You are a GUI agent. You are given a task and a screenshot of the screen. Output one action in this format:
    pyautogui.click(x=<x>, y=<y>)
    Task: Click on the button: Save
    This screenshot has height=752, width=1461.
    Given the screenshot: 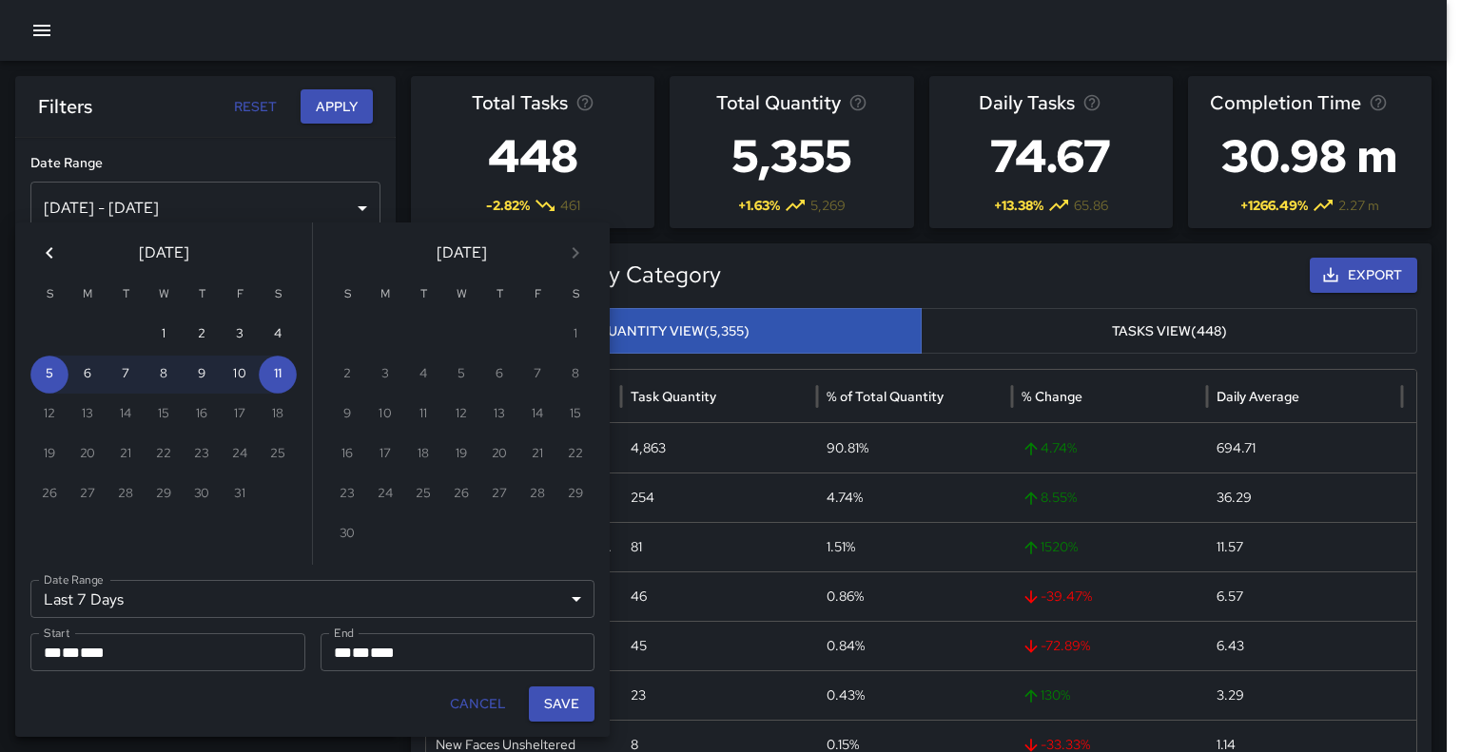 What is the action you would take?
    pyautogui.click(x=561, y=704)
    